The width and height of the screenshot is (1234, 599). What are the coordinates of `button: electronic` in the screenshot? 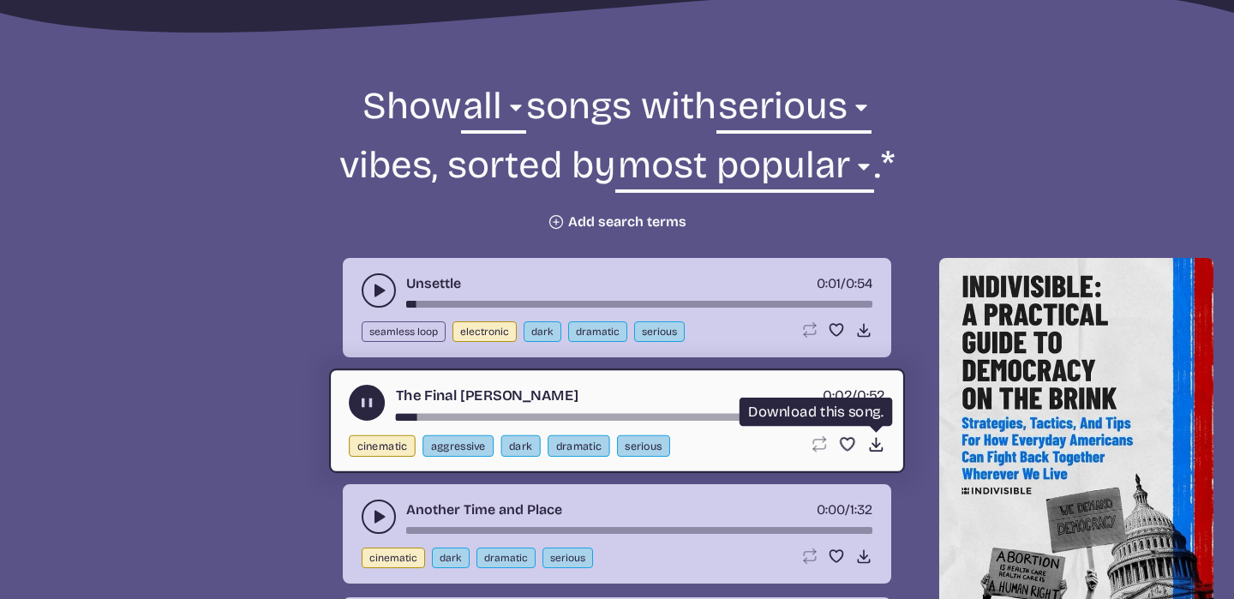 It's located at (484, 332).